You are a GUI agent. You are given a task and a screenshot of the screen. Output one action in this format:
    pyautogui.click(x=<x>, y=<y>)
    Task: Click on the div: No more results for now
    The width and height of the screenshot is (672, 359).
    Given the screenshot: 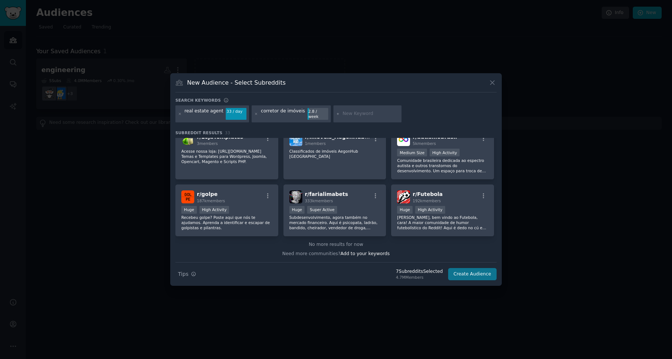 What is the action you would take?
    pyautogui.click(x=336, y=245)
    